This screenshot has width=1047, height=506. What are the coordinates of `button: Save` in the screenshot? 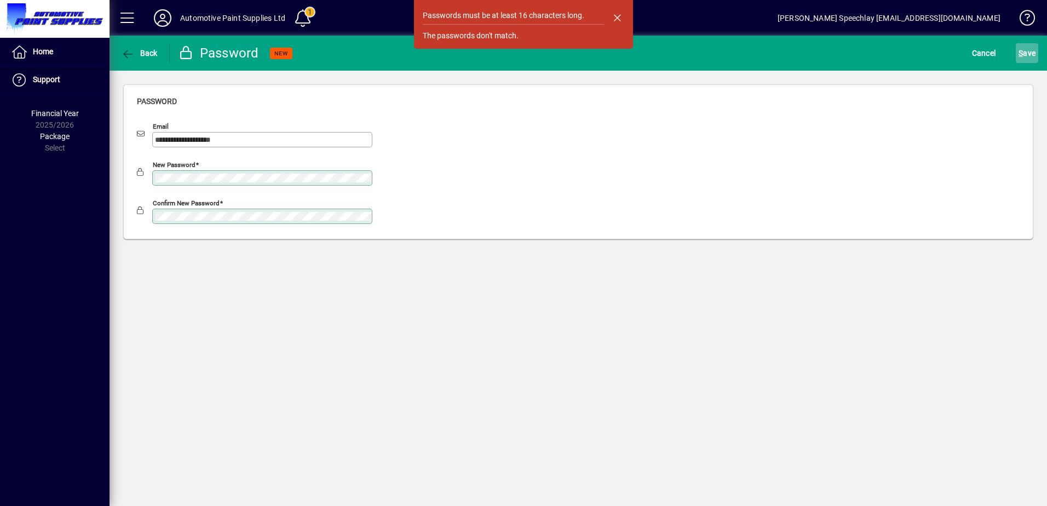 It's located at (1027, 53).